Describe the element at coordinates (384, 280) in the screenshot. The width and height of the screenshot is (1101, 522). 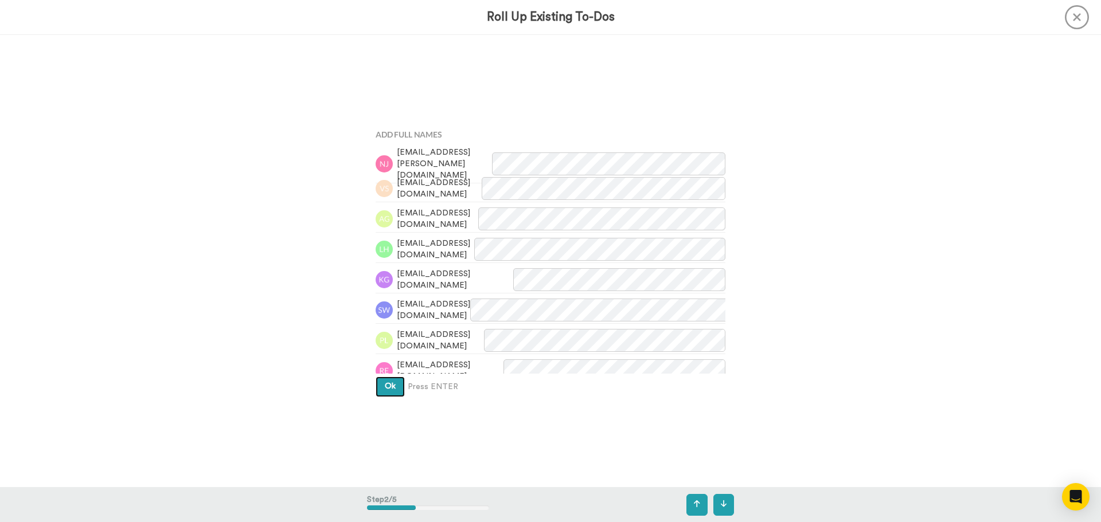
I see `img: kg.png` at that location.